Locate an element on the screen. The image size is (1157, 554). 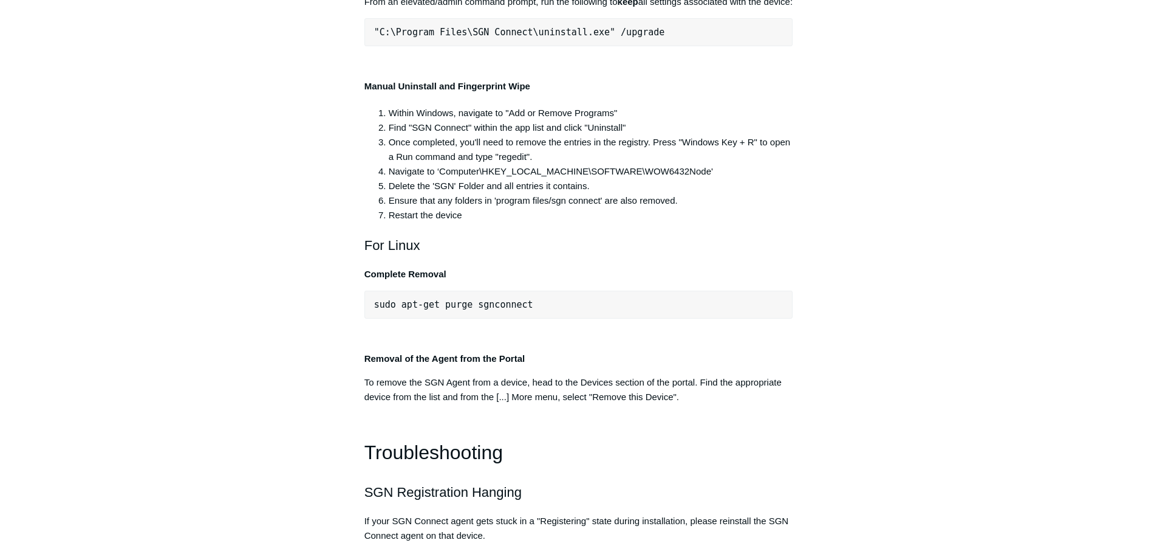
li: Restart the device is located at coordinates (591, 215).